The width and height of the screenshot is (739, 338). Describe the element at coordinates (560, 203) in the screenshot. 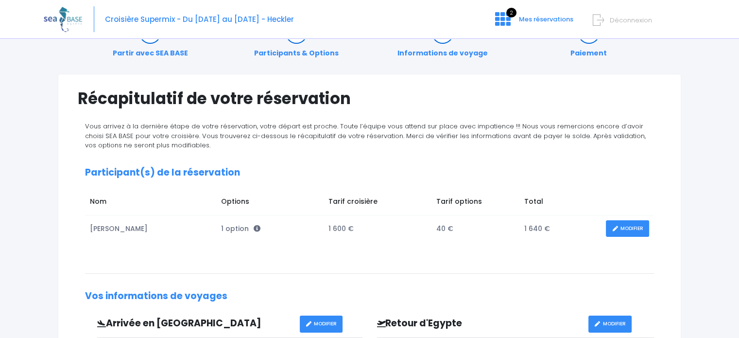

I see `td: Total` at that location.